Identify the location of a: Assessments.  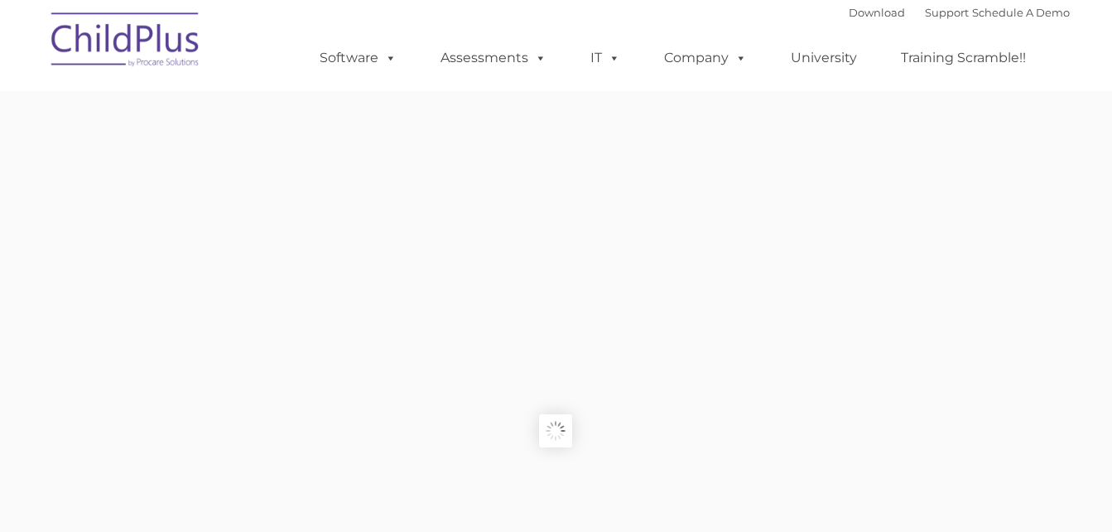
(494, 58).